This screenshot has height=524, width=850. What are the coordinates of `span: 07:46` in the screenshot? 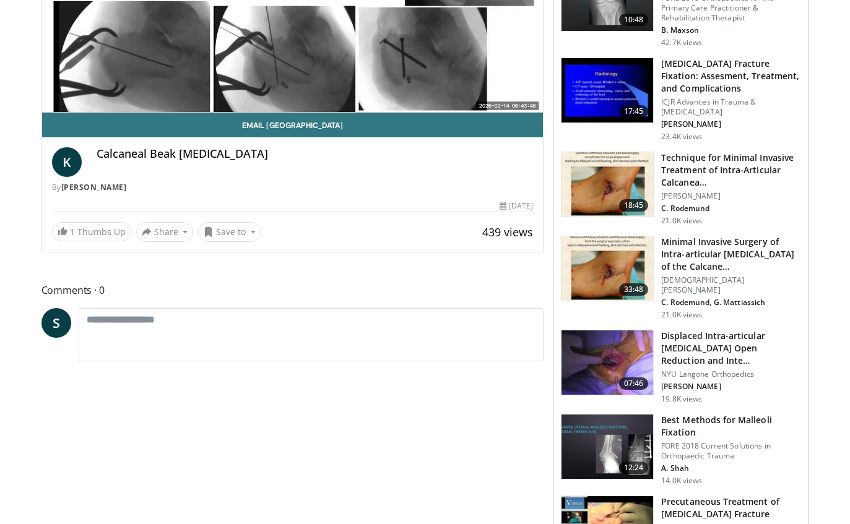 It's located at (634, 384).